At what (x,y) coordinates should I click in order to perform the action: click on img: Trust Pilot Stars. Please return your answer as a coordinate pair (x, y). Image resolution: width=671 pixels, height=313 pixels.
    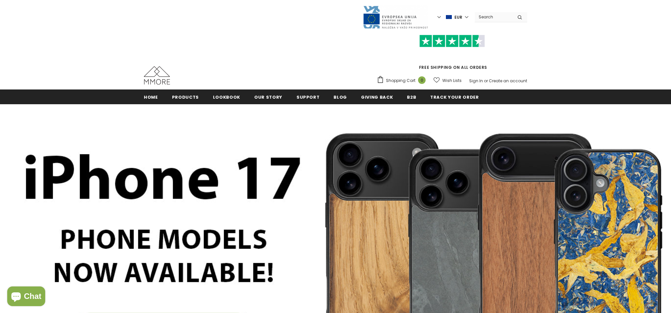
    Looking at the image, I should click on (452, 41).